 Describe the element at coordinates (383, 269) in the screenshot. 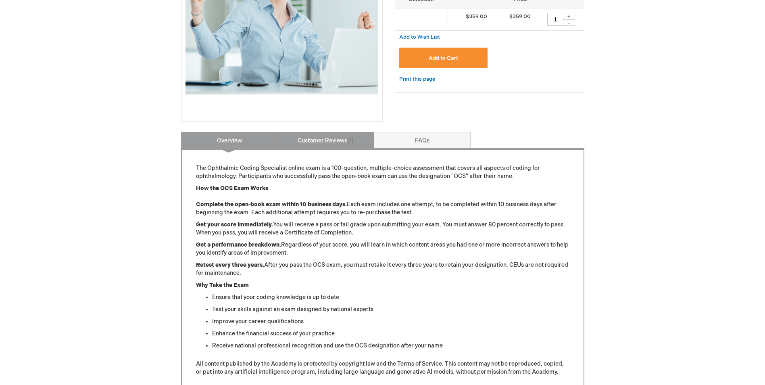

I see `p: After you pass the OCS exam, you must retake it every three years to retain your designation. CEU...` at that location.